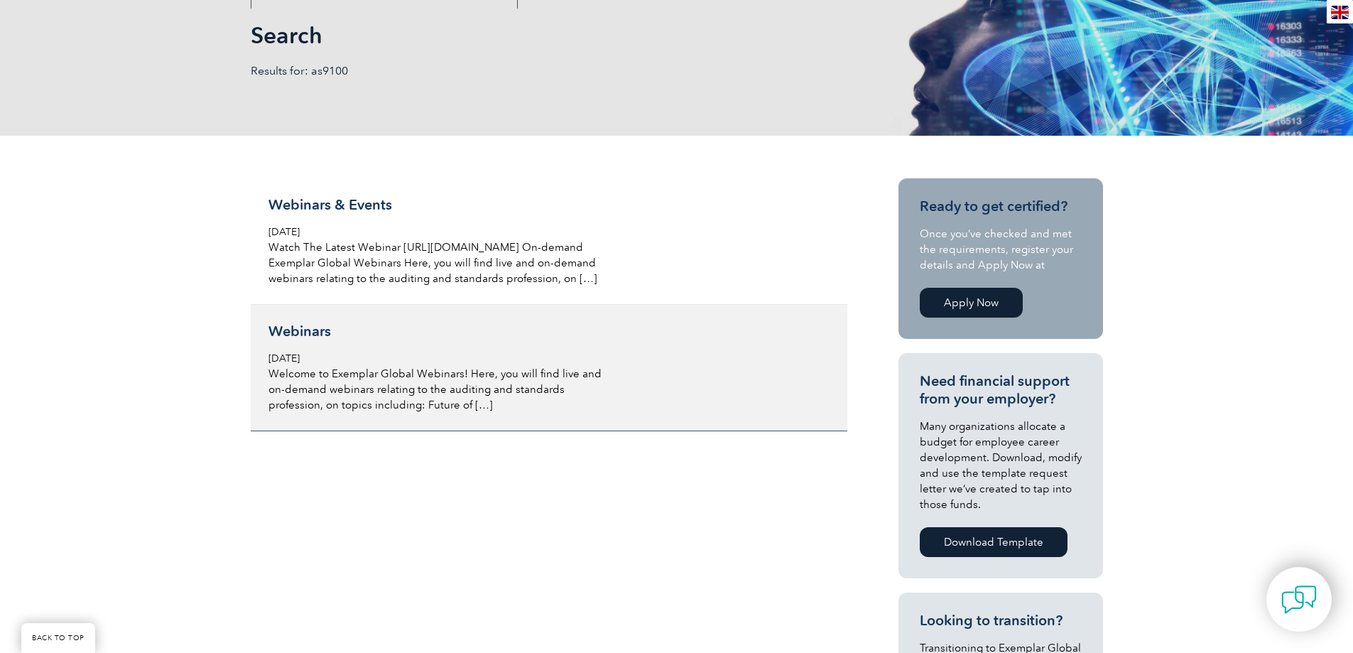 The width and height of the screenshot is (1353, 653). I want to click on h3: Need financial support from your employer?, so click(1001, 390).